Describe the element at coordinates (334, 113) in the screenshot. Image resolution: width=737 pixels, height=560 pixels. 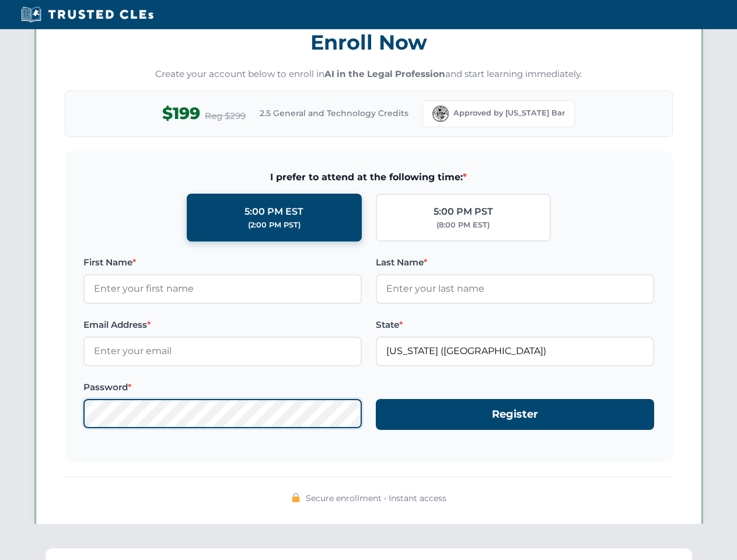
I see `span: 2.5 General and Technology Credits` at that location.